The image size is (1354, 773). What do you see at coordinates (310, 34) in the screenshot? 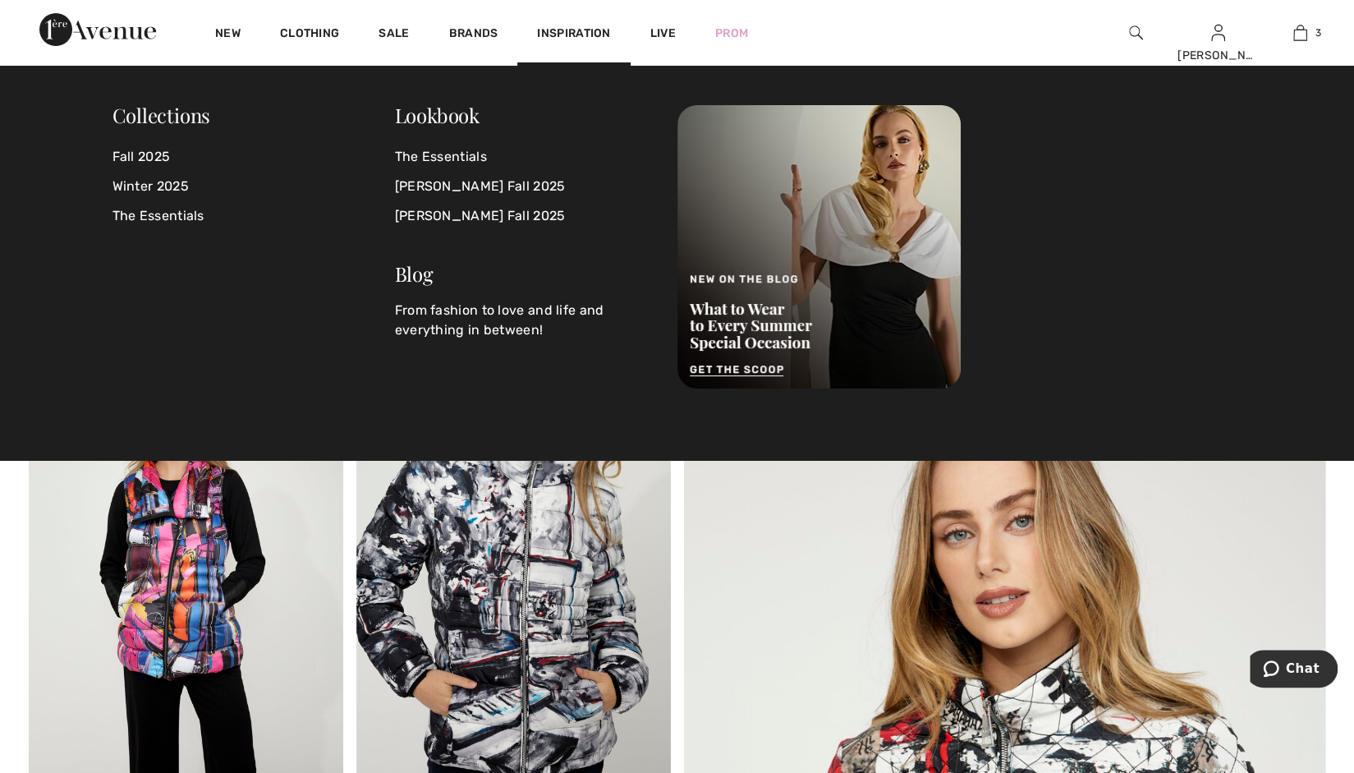
I see `a: Clothing` at bounding box center [310, 34].